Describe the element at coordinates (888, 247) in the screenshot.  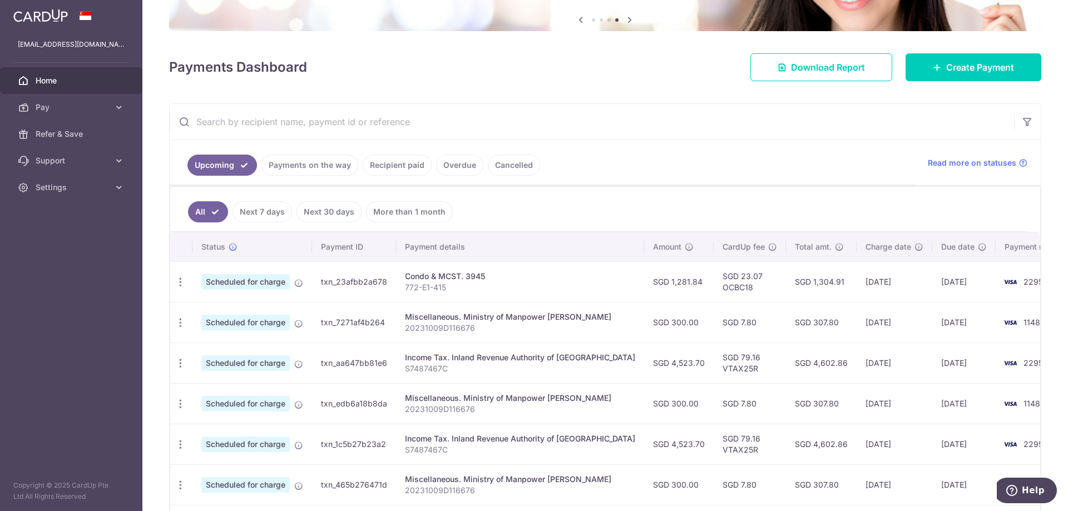
I see `span: Charge date` at that location.